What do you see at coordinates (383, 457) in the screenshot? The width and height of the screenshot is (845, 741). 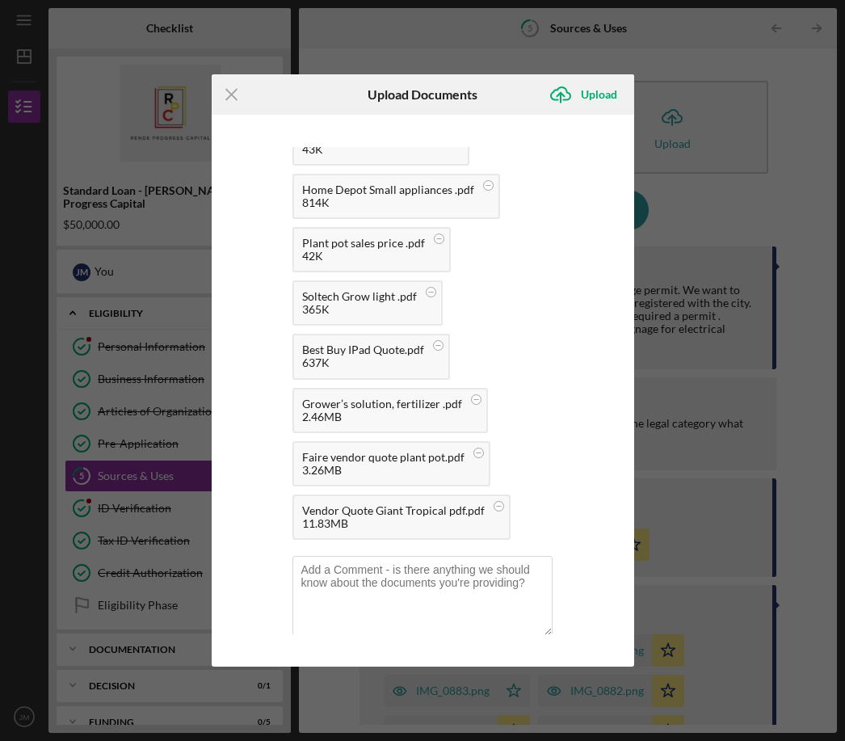 I see `div: Faire vendor quote plant pot.pdf` at bounding box center [383, 457].